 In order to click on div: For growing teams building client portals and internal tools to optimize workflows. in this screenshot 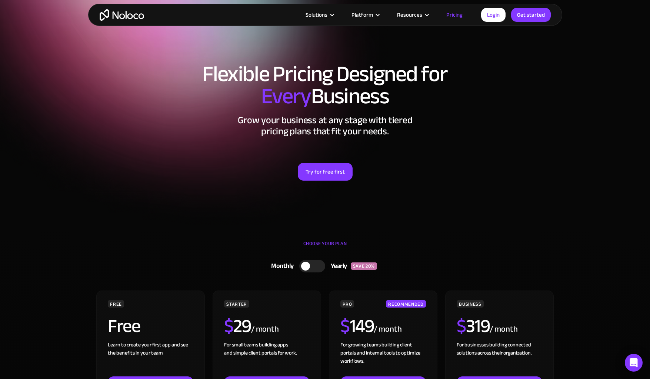, I will do `click(383, 359)`.